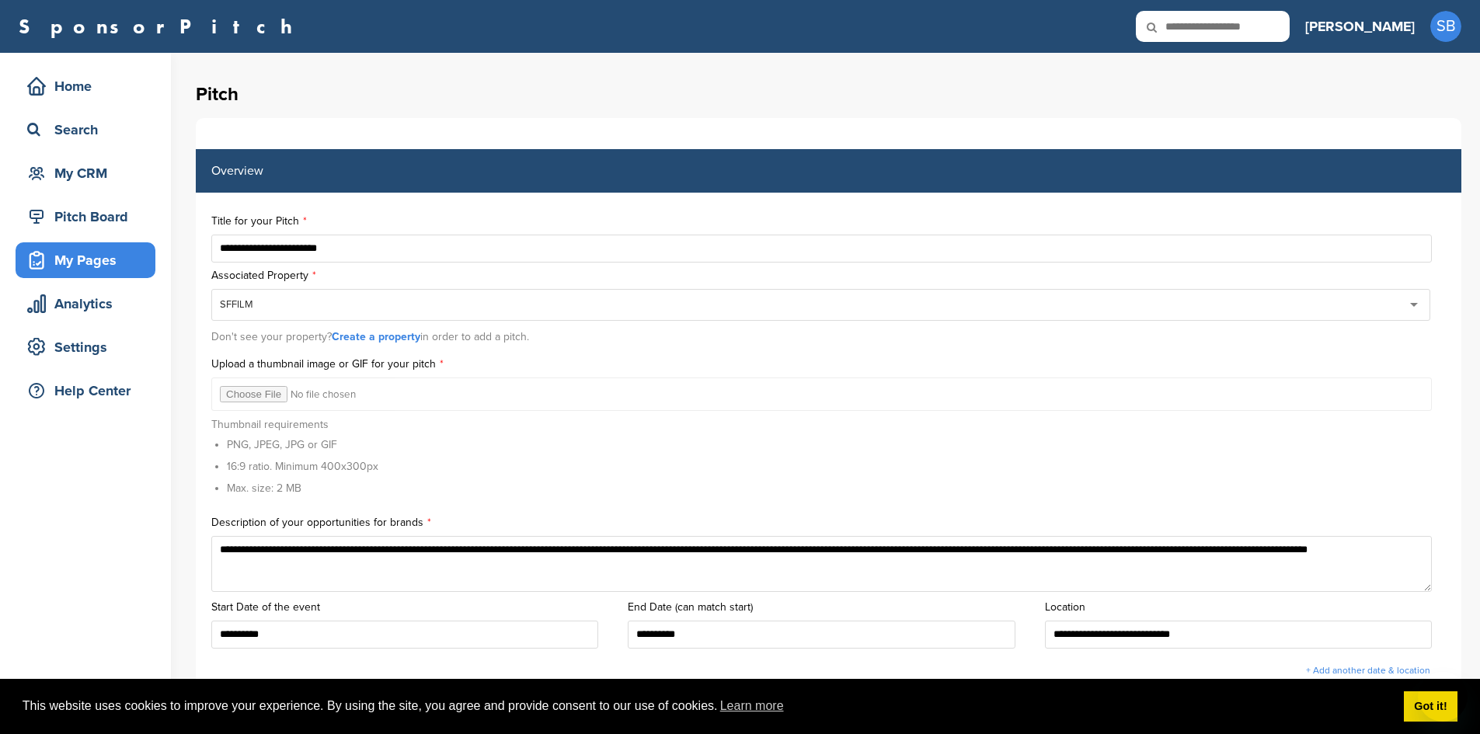 The height and width of the screenshot is (734, 1480). Describe the element at coordinates (828, 608) in the screenshot. I see `label: End Date (can match start)` at that location.